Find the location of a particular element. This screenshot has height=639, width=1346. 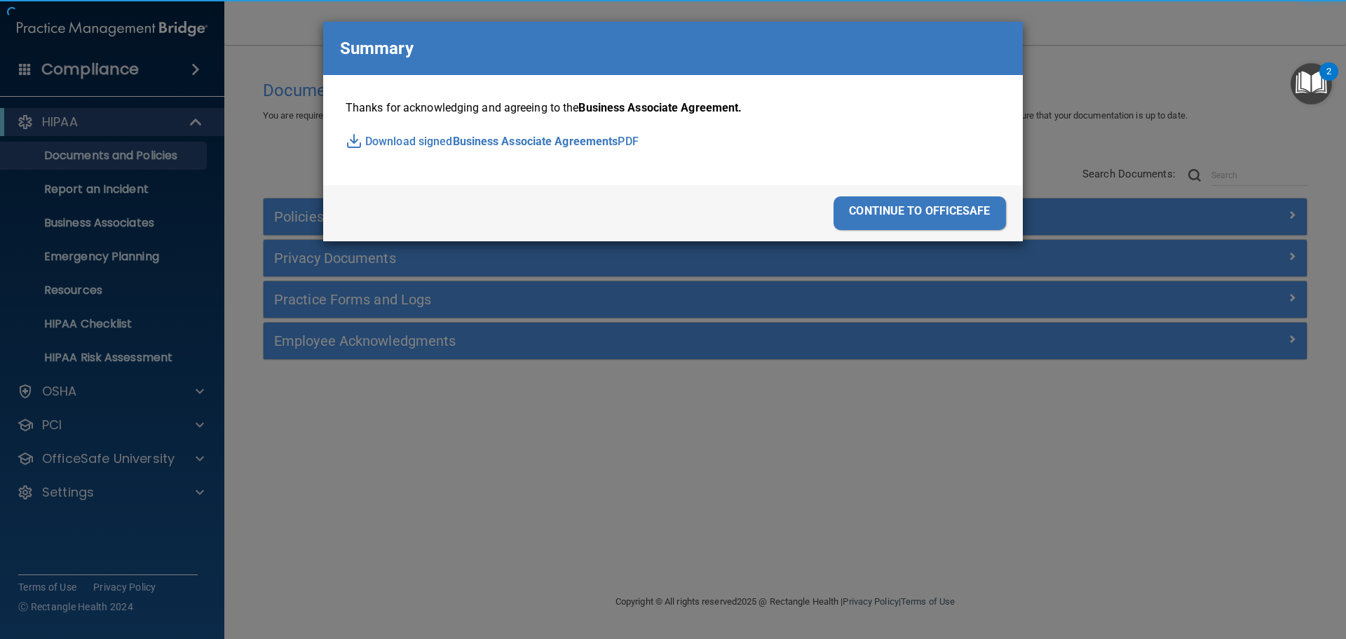

div: continue to officesafe is located at coordinates (920, 213).